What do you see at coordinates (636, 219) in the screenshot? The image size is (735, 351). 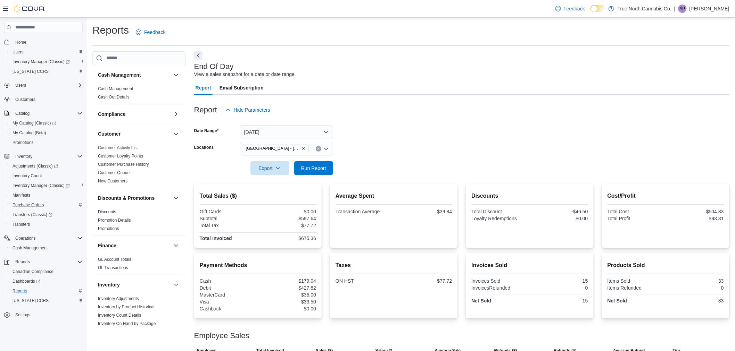 I see `div: Total Profit` at bounding box center [636, 219].